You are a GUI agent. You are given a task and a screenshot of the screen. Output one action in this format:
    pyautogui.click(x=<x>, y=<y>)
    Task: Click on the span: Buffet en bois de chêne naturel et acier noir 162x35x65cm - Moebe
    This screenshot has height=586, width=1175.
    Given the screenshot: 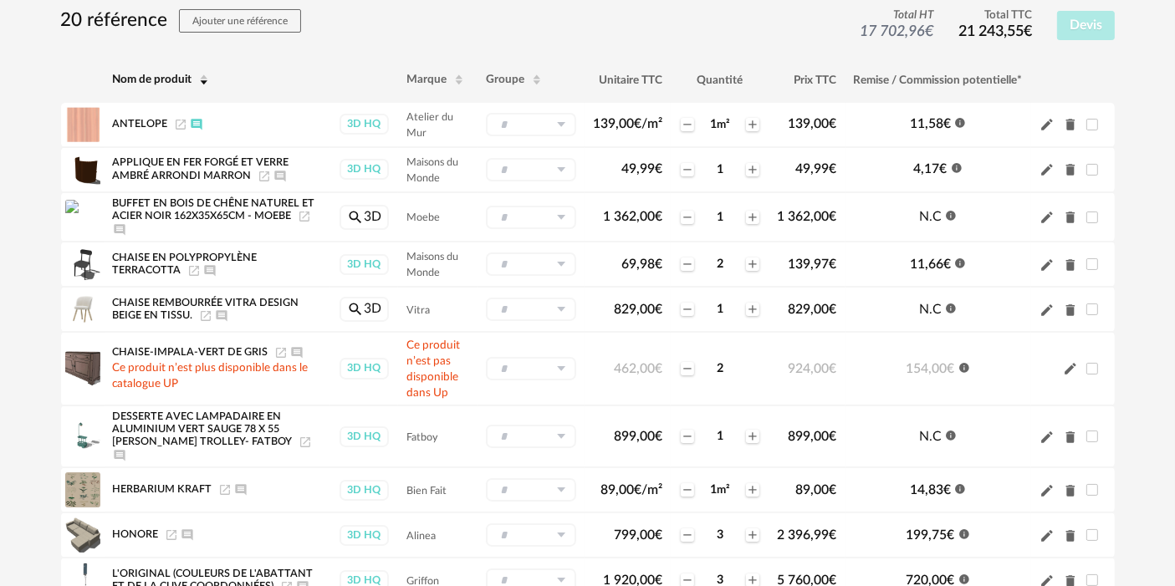 What is the action you would take?
    pyautogui.click(x=214, y=210)
    